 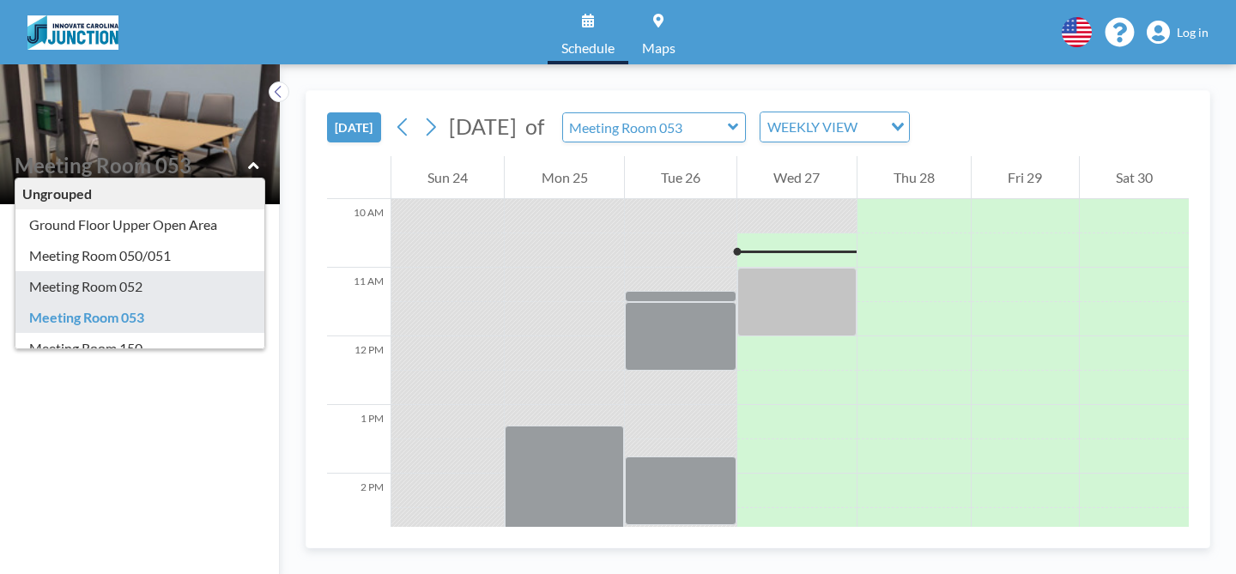 I want to click on div: 1 PM, so click(x=359, y=440).